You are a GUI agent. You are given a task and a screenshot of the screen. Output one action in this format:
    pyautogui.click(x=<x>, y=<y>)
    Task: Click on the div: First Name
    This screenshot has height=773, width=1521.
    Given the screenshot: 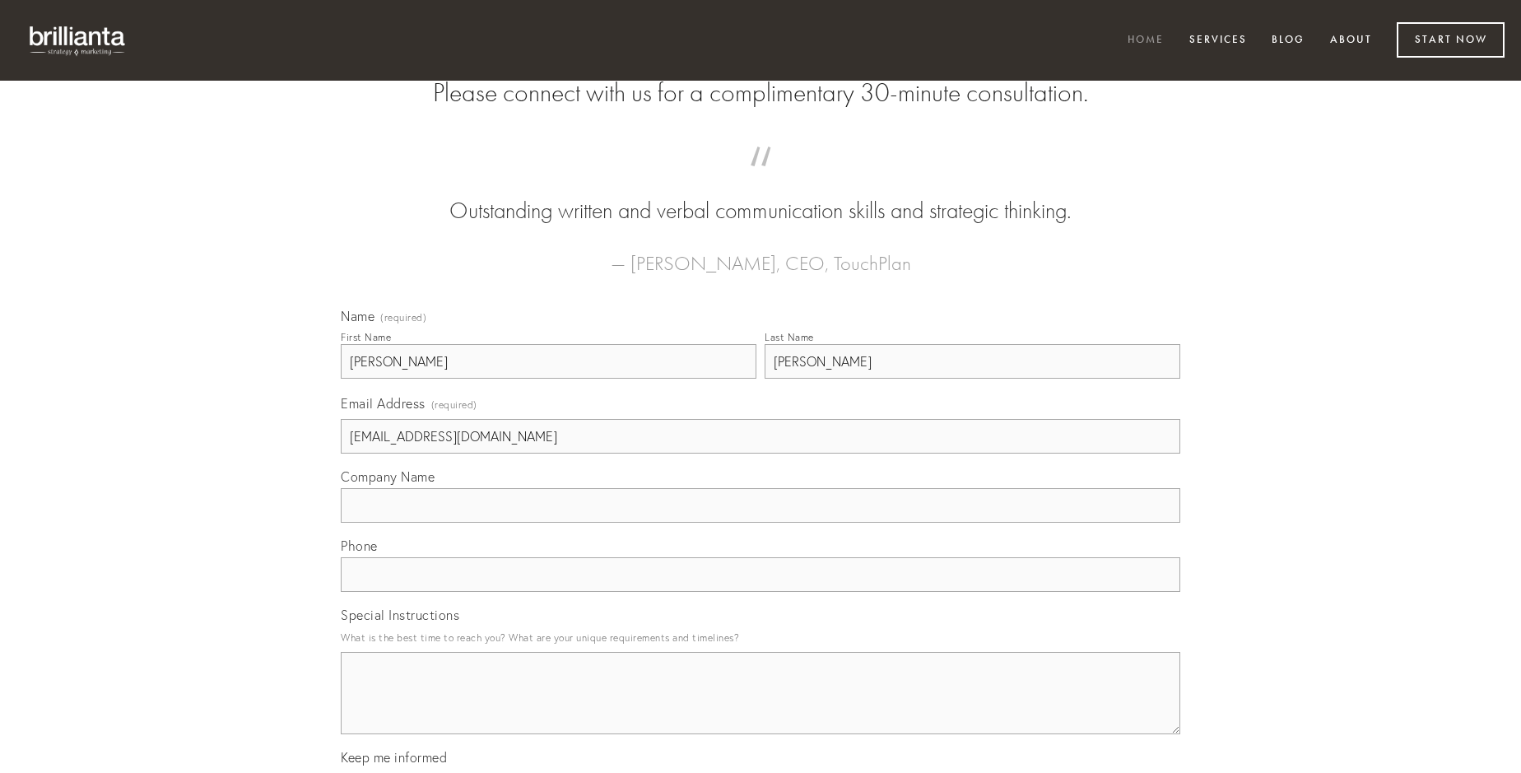 What is the action you would take?
    pyautogui.click(x=366, y=337)
    